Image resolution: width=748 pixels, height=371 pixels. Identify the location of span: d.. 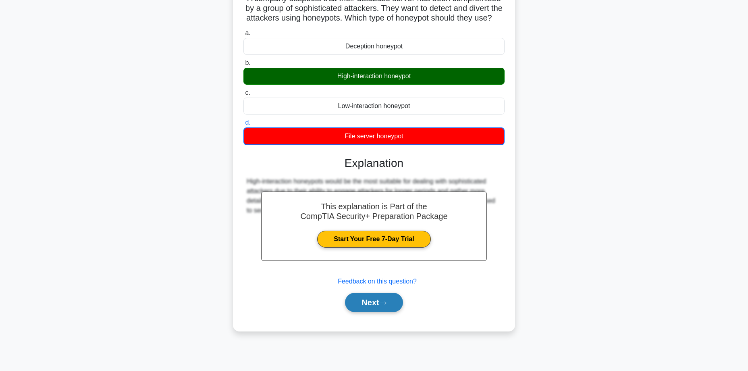
(247, 122).